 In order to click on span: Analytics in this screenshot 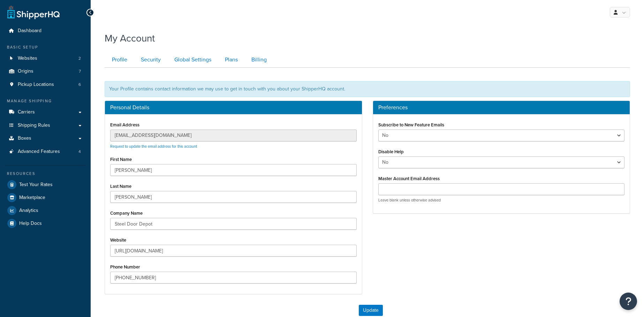, I will do `click(29, 210)`.